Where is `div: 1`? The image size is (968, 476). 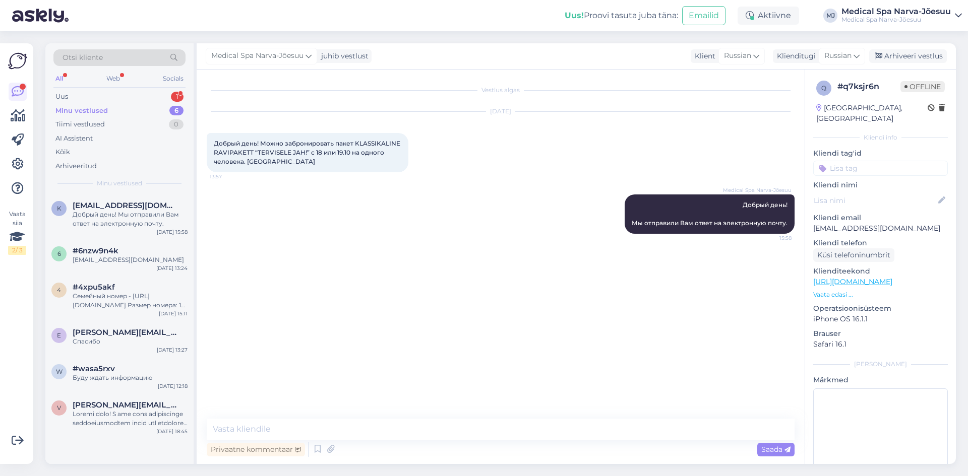 div: 1 is located at coordinates (177, 97).